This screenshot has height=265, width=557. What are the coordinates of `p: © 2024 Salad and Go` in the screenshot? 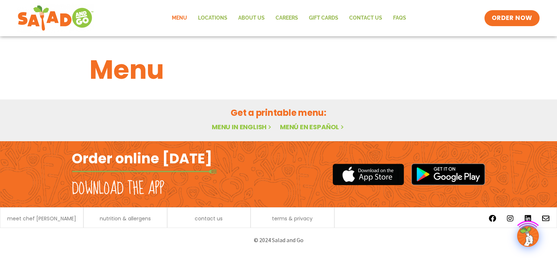 It's located at (278, 240).